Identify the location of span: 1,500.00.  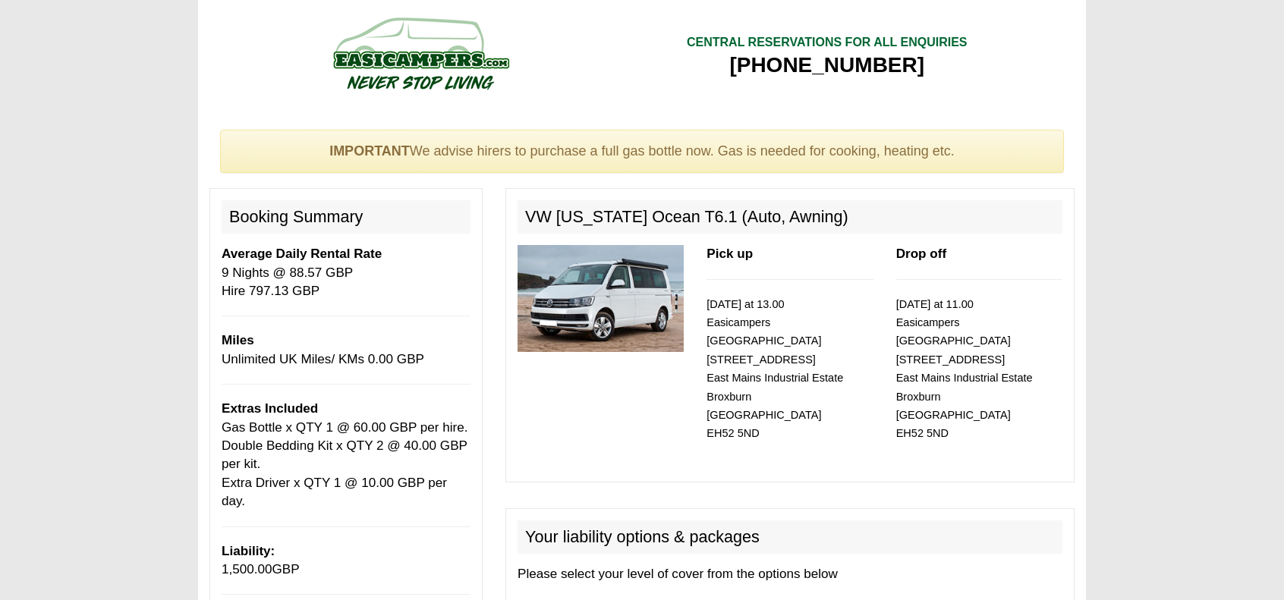
(247, 569).